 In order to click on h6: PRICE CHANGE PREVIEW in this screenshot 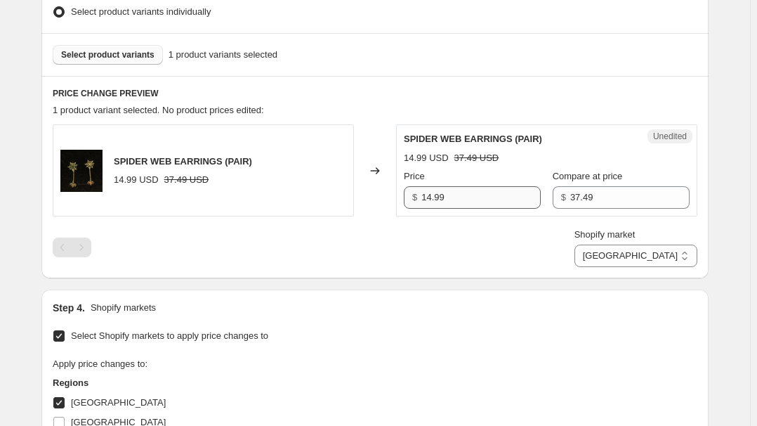, I will do `click(375, 93)`.